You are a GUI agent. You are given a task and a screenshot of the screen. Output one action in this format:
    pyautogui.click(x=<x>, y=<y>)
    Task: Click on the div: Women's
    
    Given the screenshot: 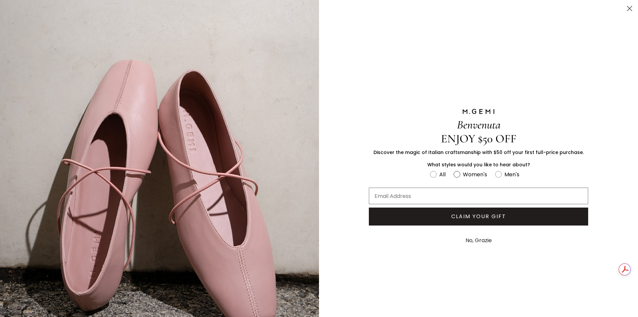 What is the action you would take?
    pyautogui.click(x=475, y=174)
    